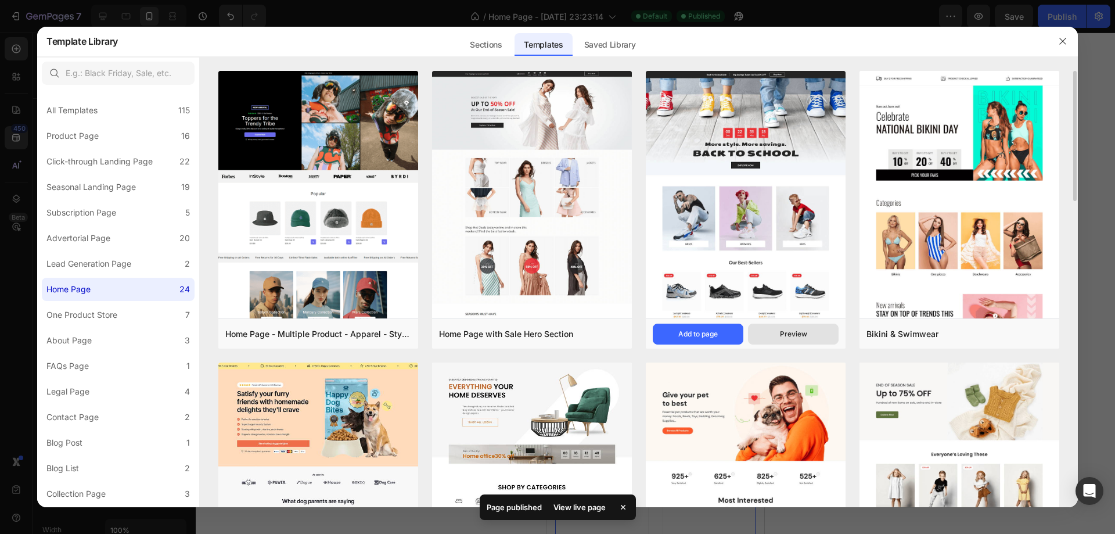 The width and height of the screenshot is (1115, 534). Describe the element at coordinates (118, 73) in the screenshot. I see `input: E.g.: Black Friday, Sale, etc.` at that location.